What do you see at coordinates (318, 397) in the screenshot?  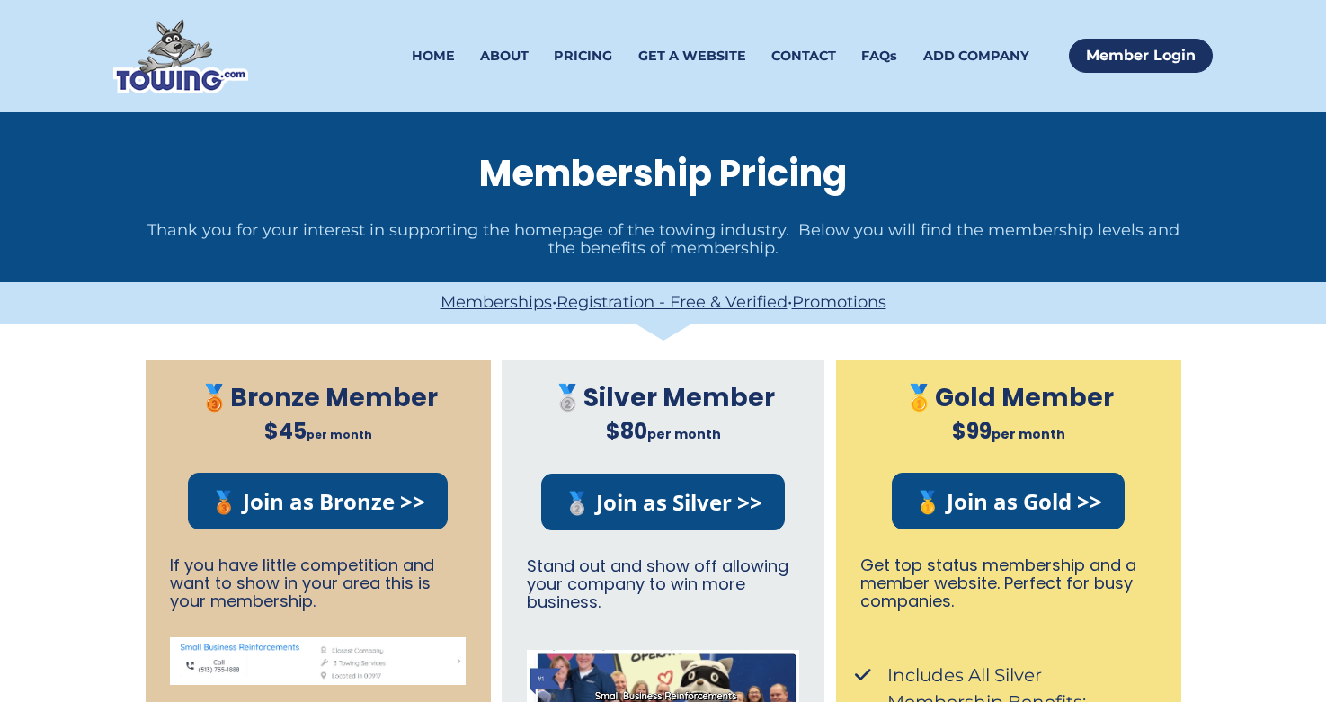 I see `strong: 🥉Bronze Member` at bounding box center [318, 397].